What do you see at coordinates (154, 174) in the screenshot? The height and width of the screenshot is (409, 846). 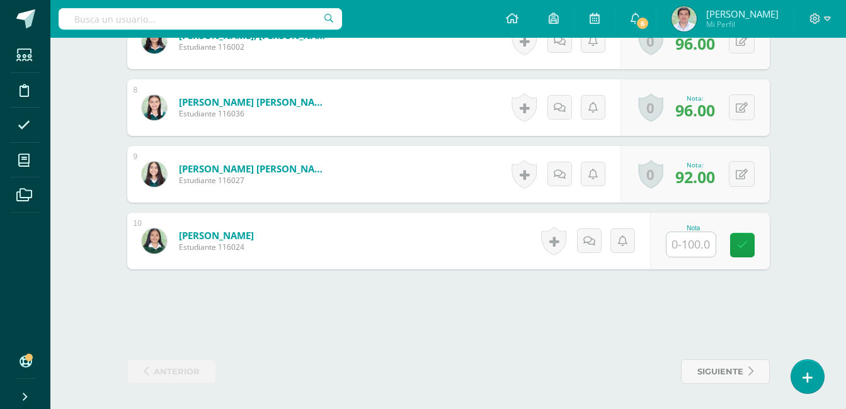 I see `img: e324b2ecd4c6bb463460f21b870131e1.png` at bounding box center [154, 174].